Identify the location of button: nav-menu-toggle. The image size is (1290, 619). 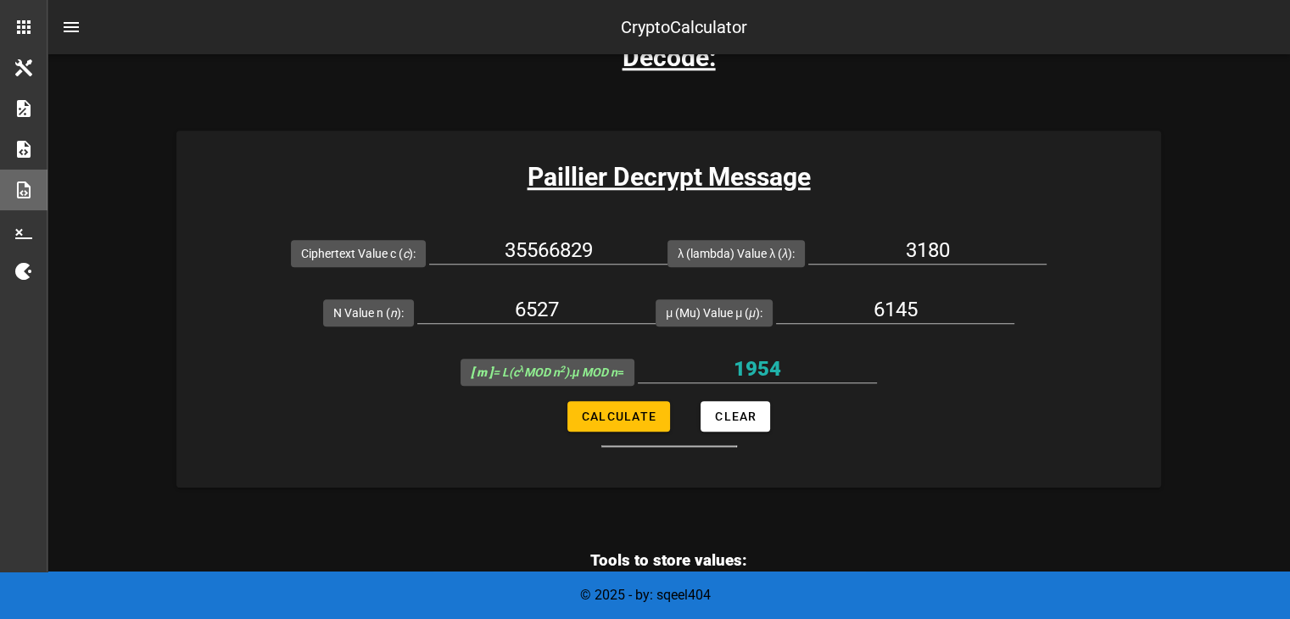
(71, 27).